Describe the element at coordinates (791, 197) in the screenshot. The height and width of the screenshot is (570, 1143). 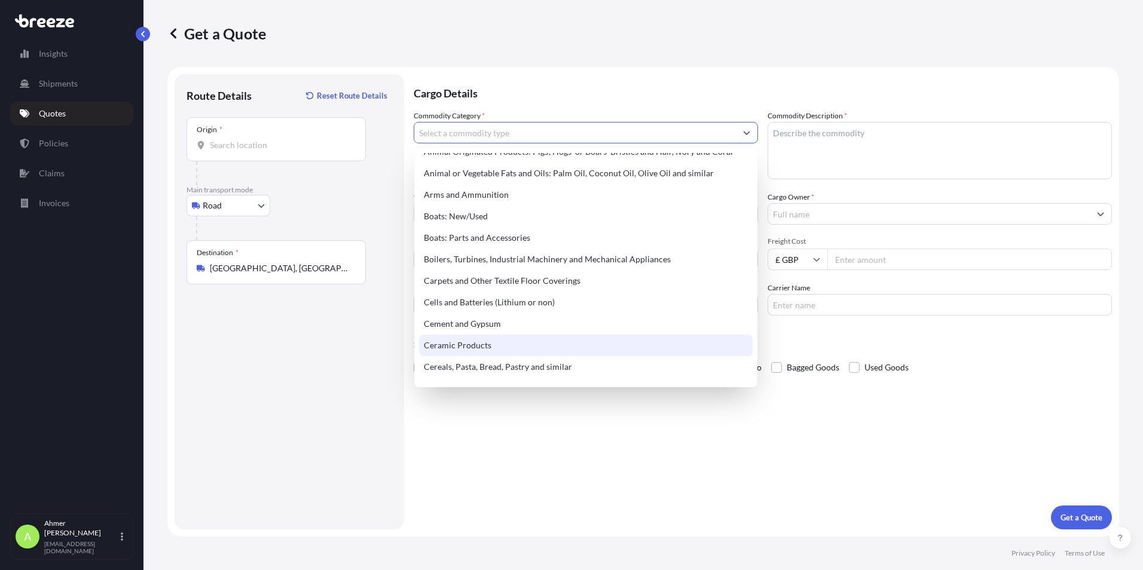
I see `label: Cargo Owner` at that location.